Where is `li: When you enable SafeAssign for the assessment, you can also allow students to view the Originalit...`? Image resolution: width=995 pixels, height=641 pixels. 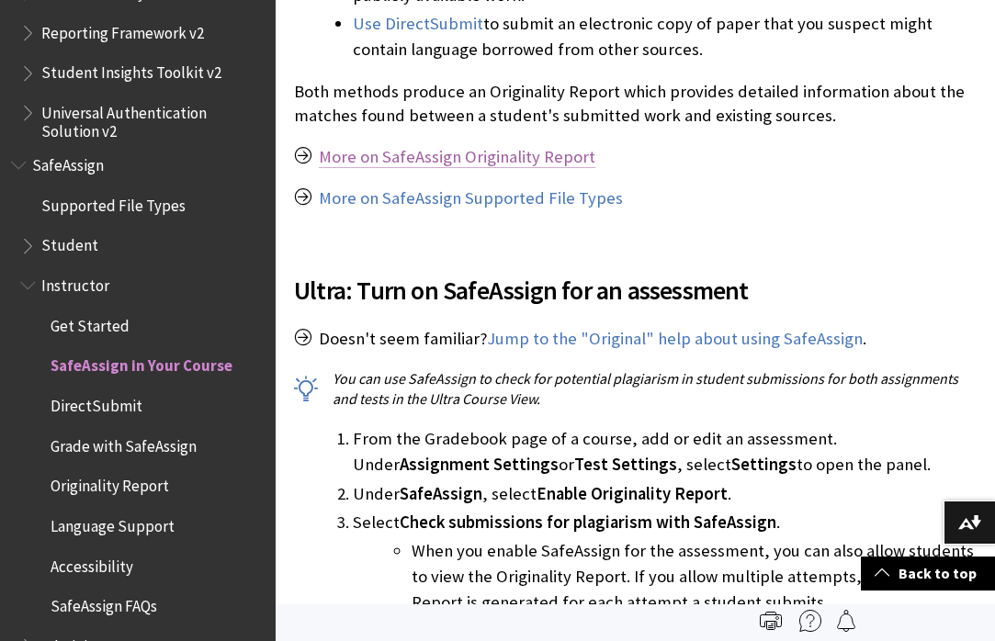
li: When you enable SafeAssign for the assessment, you can also allow students to view the Originalit... is located at coordinates (694, 577).